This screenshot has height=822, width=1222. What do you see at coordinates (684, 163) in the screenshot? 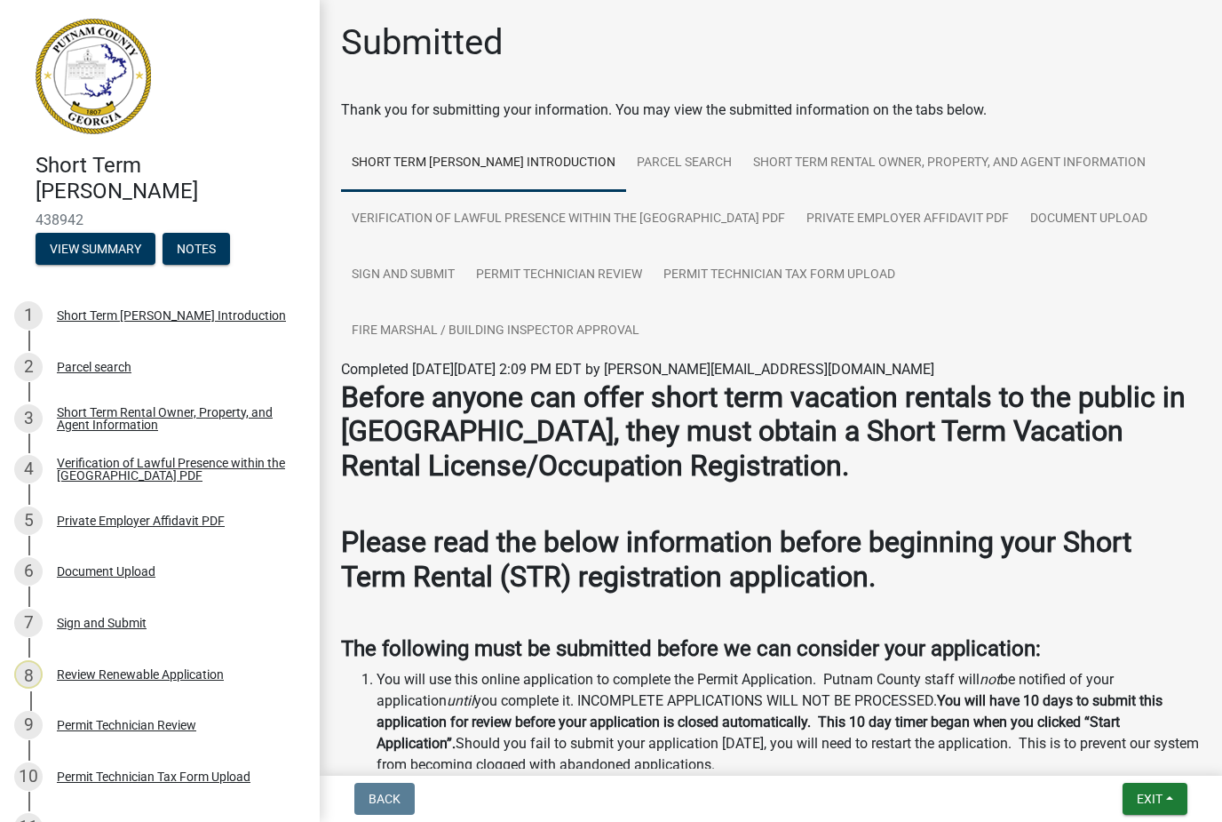
I see `a: Parcel search` at bounding box center [684, 163].